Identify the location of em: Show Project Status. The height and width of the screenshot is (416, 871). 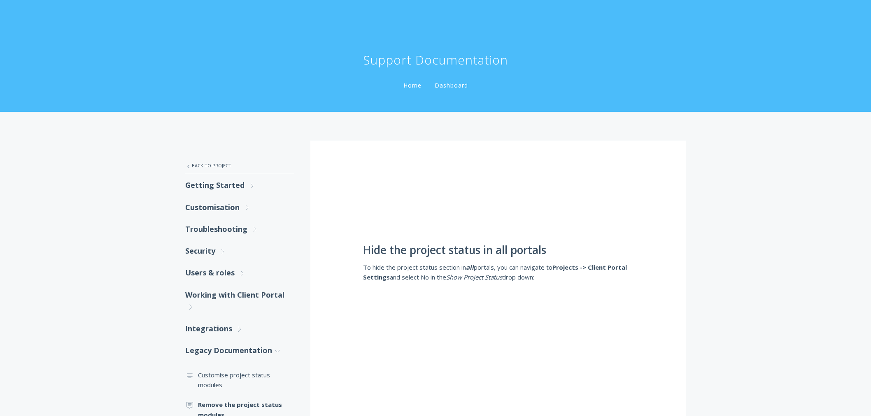
(474, 277).